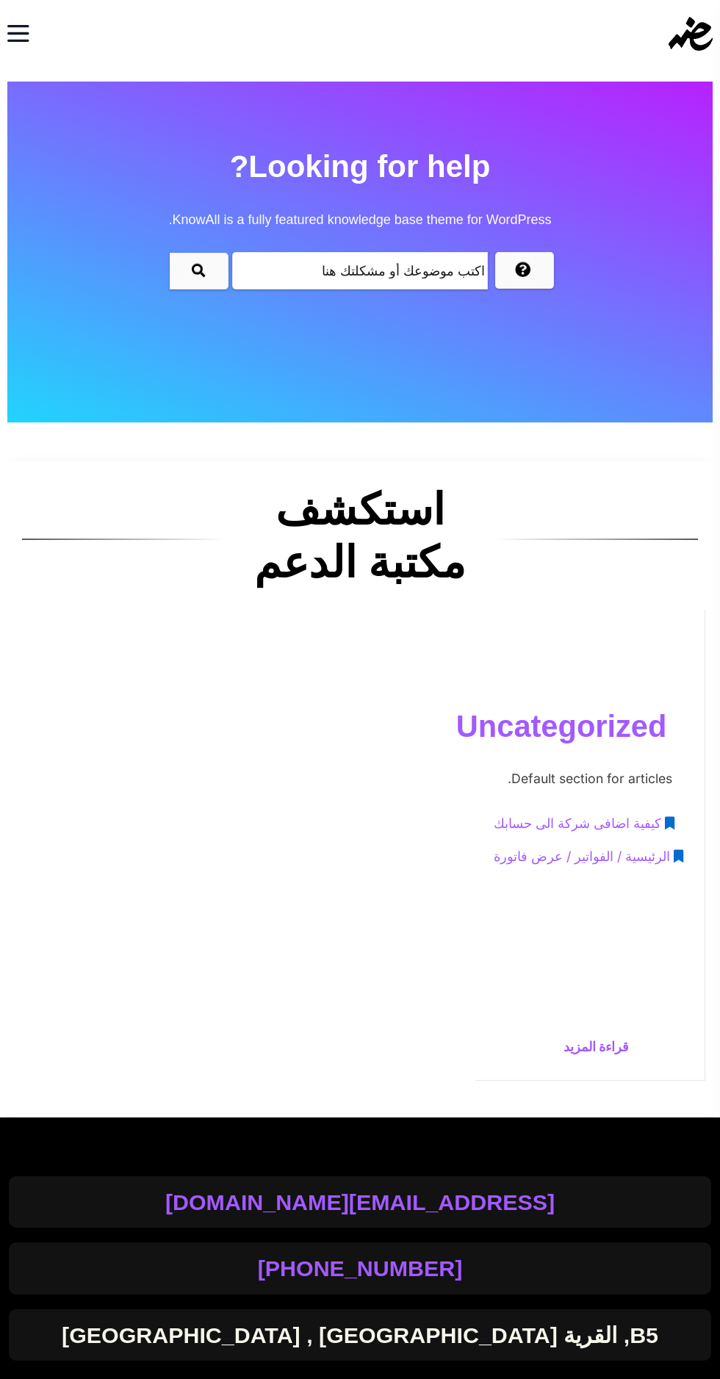  Describe the element at coordinates (360, 270) in the screenshot. I see `input: search-query` at that location.